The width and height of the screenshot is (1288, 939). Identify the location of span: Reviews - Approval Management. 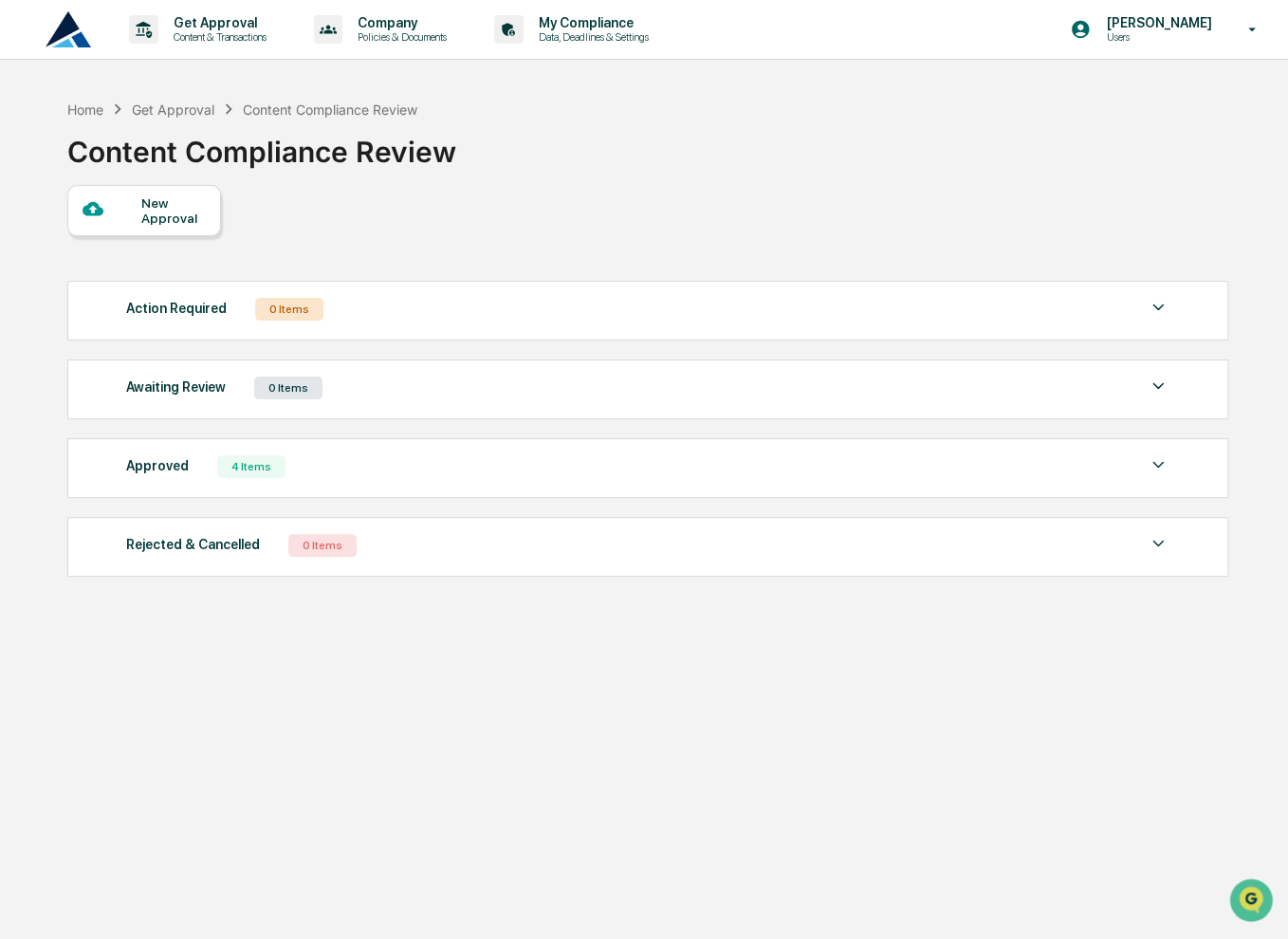
(492, 81).